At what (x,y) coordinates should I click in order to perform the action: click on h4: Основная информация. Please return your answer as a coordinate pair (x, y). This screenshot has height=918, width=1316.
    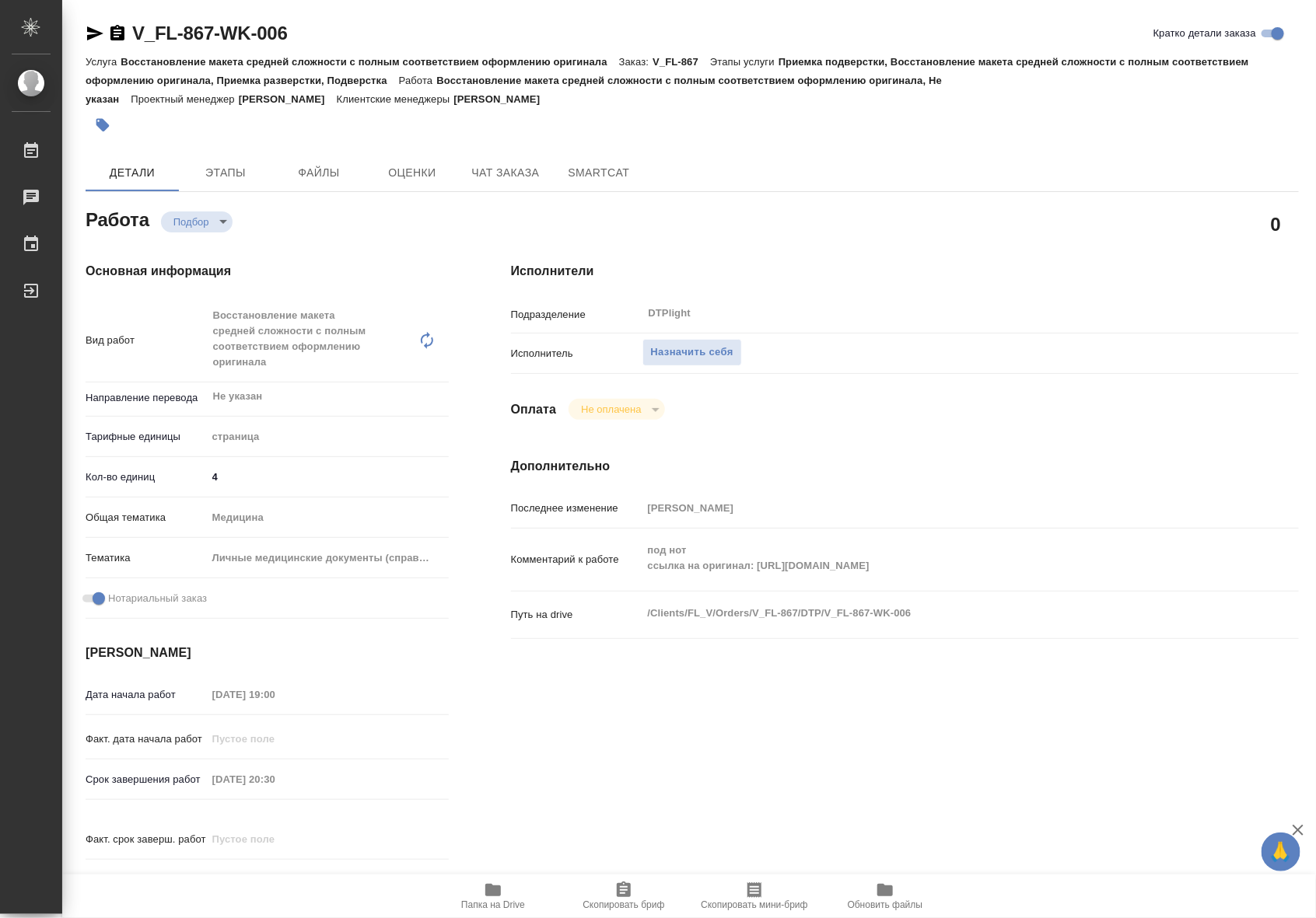
    Looking at the image, I should click on (267, 271).